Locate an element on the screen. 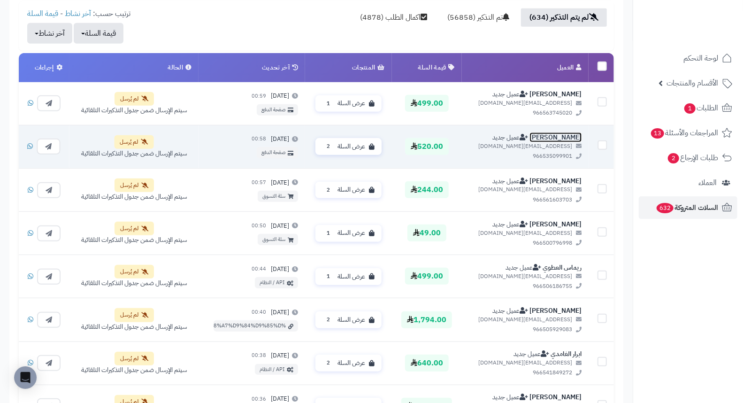  a: ريماس العطوي is located at coordinates (562, 267).